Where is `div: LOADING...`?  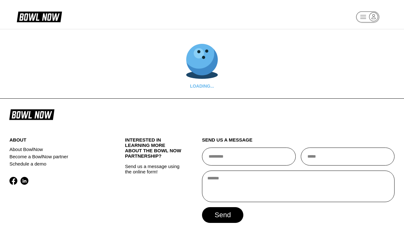
div: LOADING... is located at coordinates (202, 86).